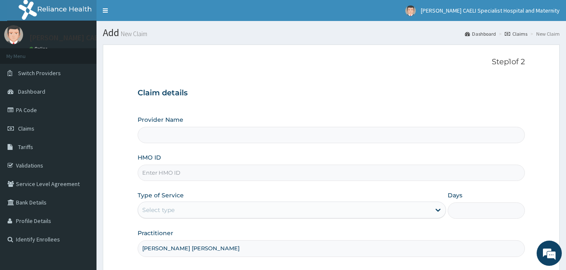 The height and width of the screenshot is (270, 566). Describe the element at coordinates (155, 233) in the screenshot. I see `label: Practitioner` at that location.